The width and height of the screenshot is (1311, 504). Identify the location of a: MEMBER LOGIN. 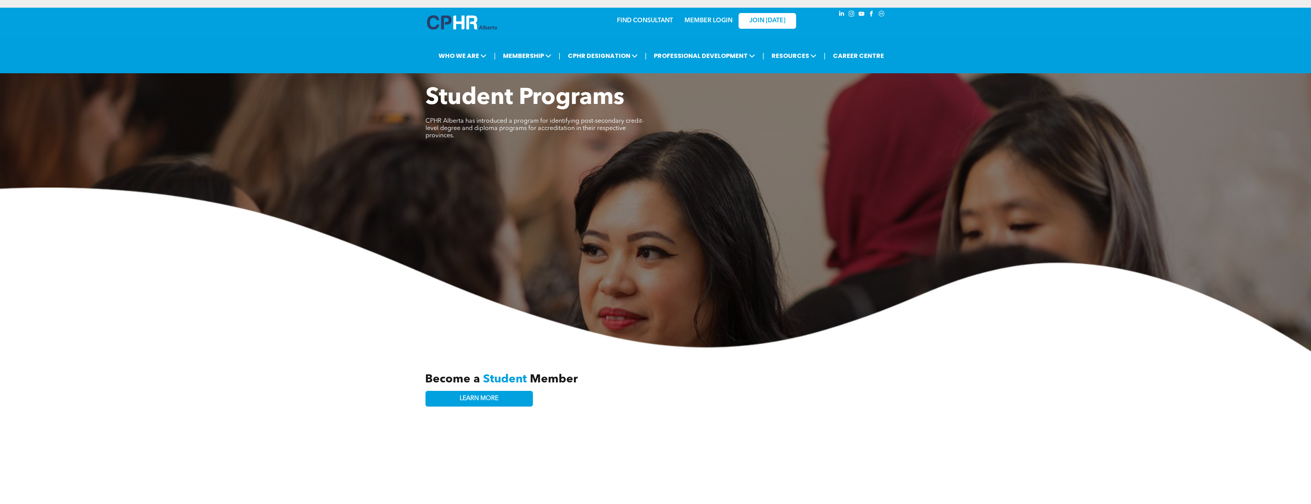
(708, 21).